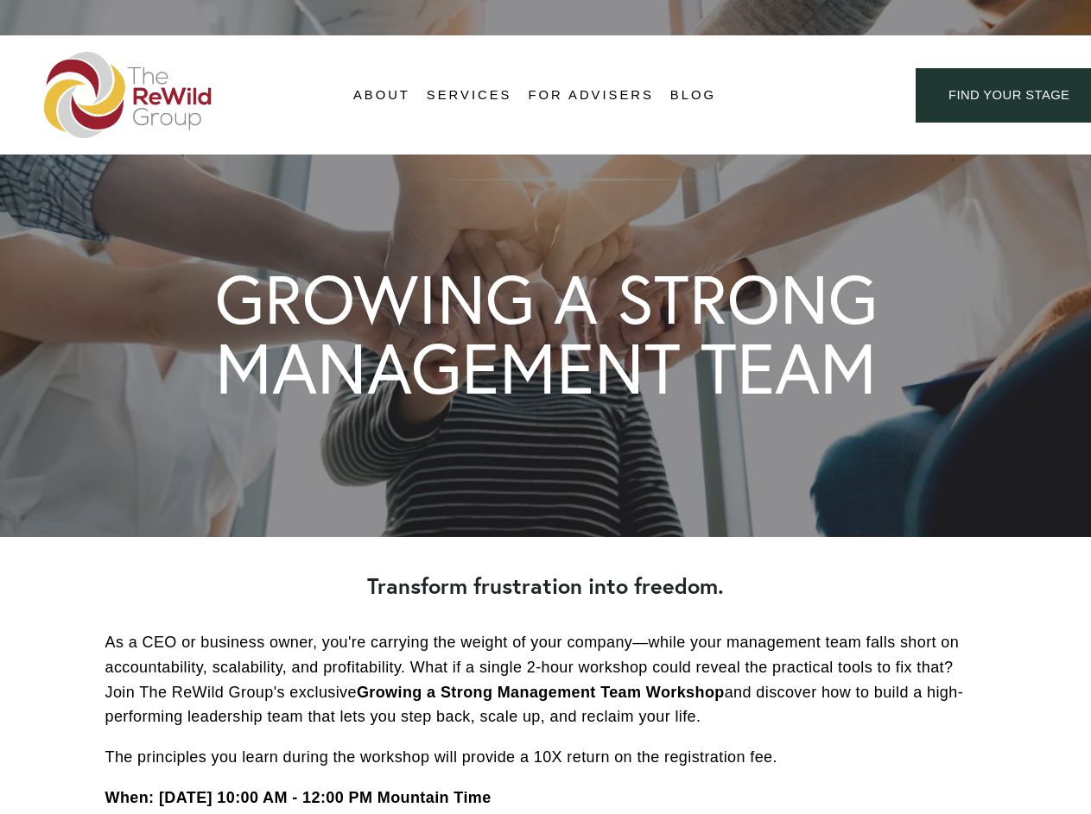 The height and width of the screenshot is (814, 1091). I want to click on span: Services, so click(469, 95).